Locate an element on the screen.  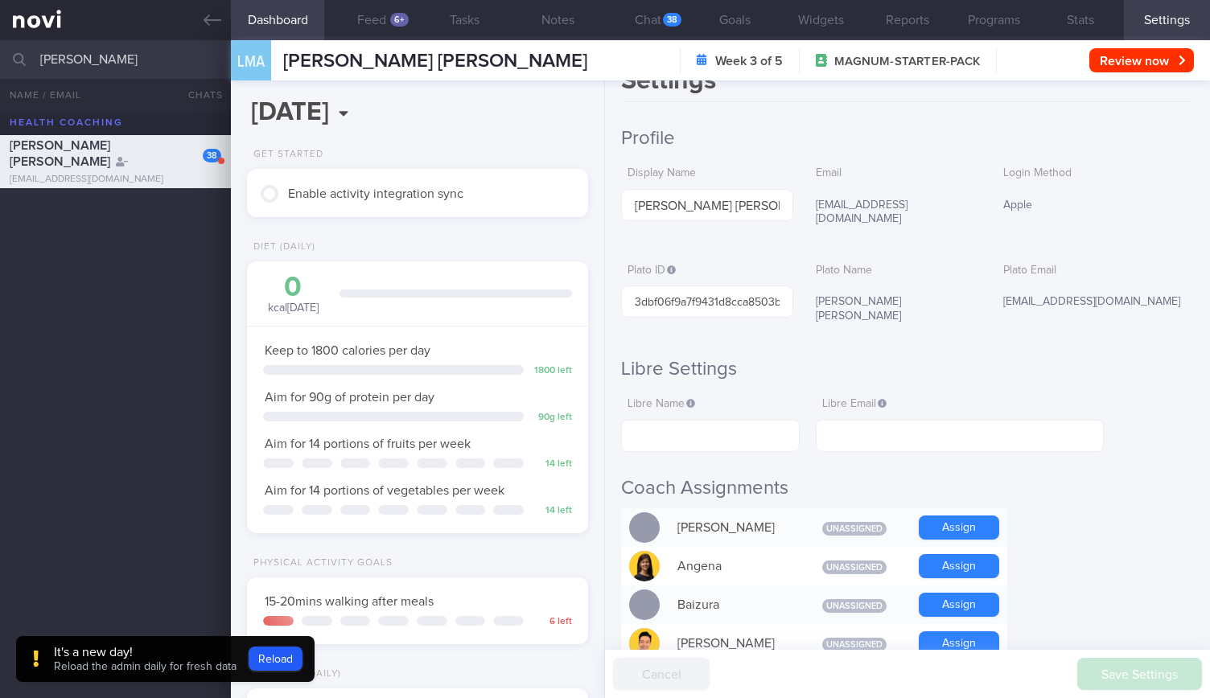
div: Apple is located at coordinates (1095, 206).